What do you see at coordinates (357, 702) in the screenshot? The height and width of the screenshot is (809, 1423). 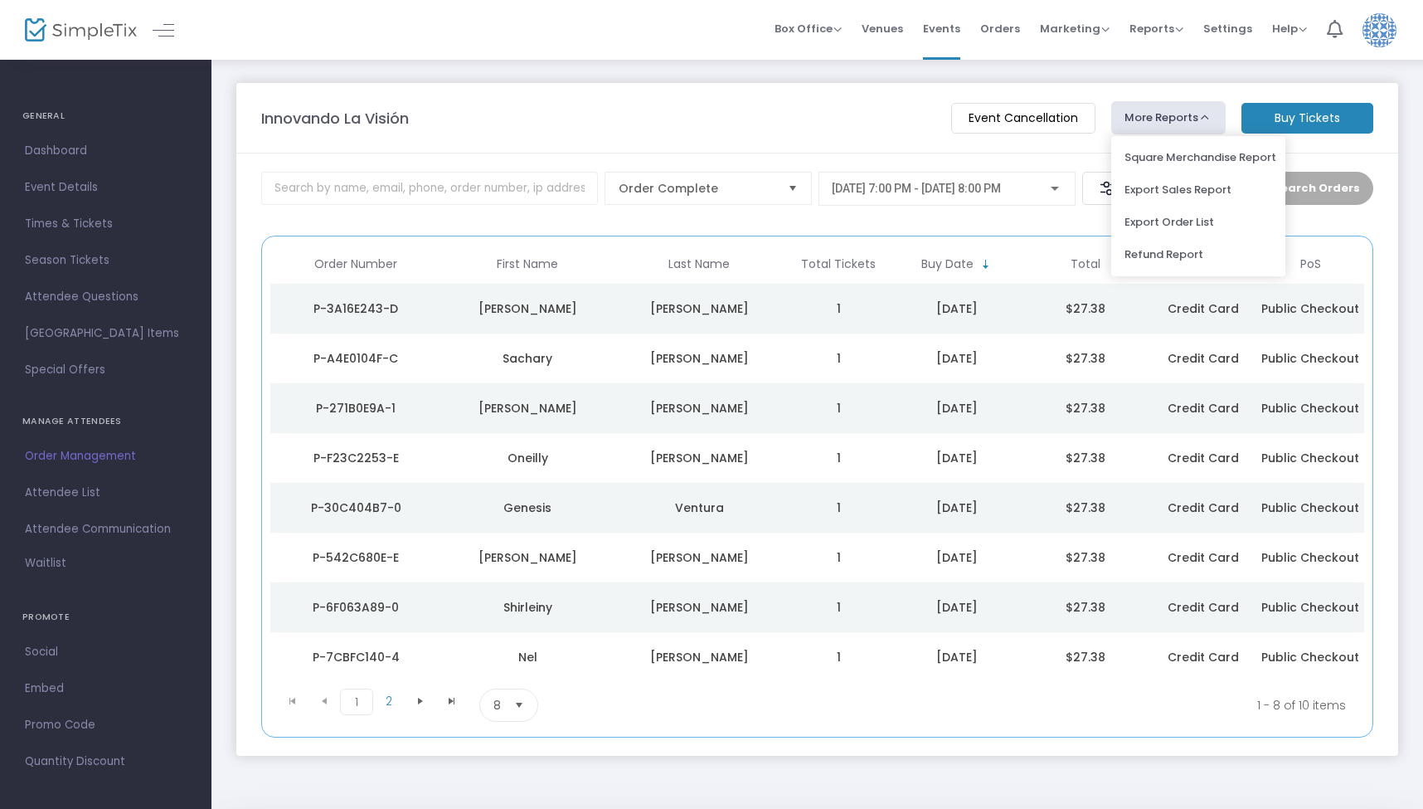 I see `span: Page 1` at bounding box center [357, 702].